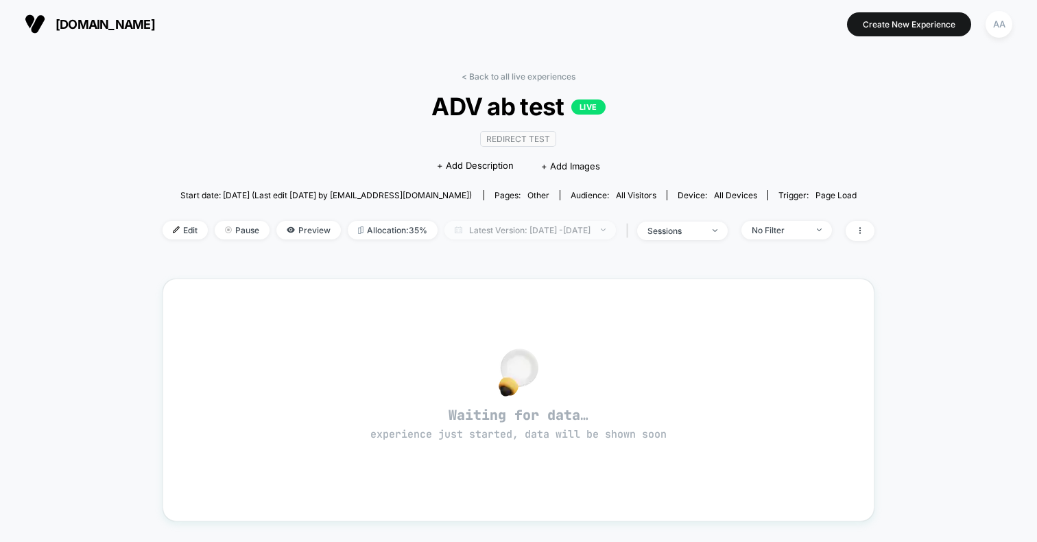 The image size is (1037, 542). What do you see at coordinates (519, 424) in the screenshot?
I see `span: Waiting for data…` at bounding box center [519, 424].